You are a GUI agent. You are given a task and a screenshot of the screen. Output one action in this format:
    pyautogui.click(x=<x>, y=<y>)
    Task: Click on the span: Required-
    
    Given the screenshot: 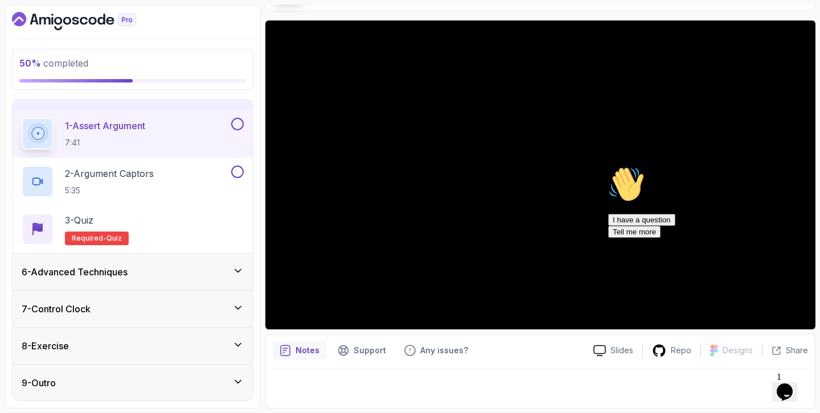 What is the action you would take?
    pyautogui.click(x=89, y=239)
    